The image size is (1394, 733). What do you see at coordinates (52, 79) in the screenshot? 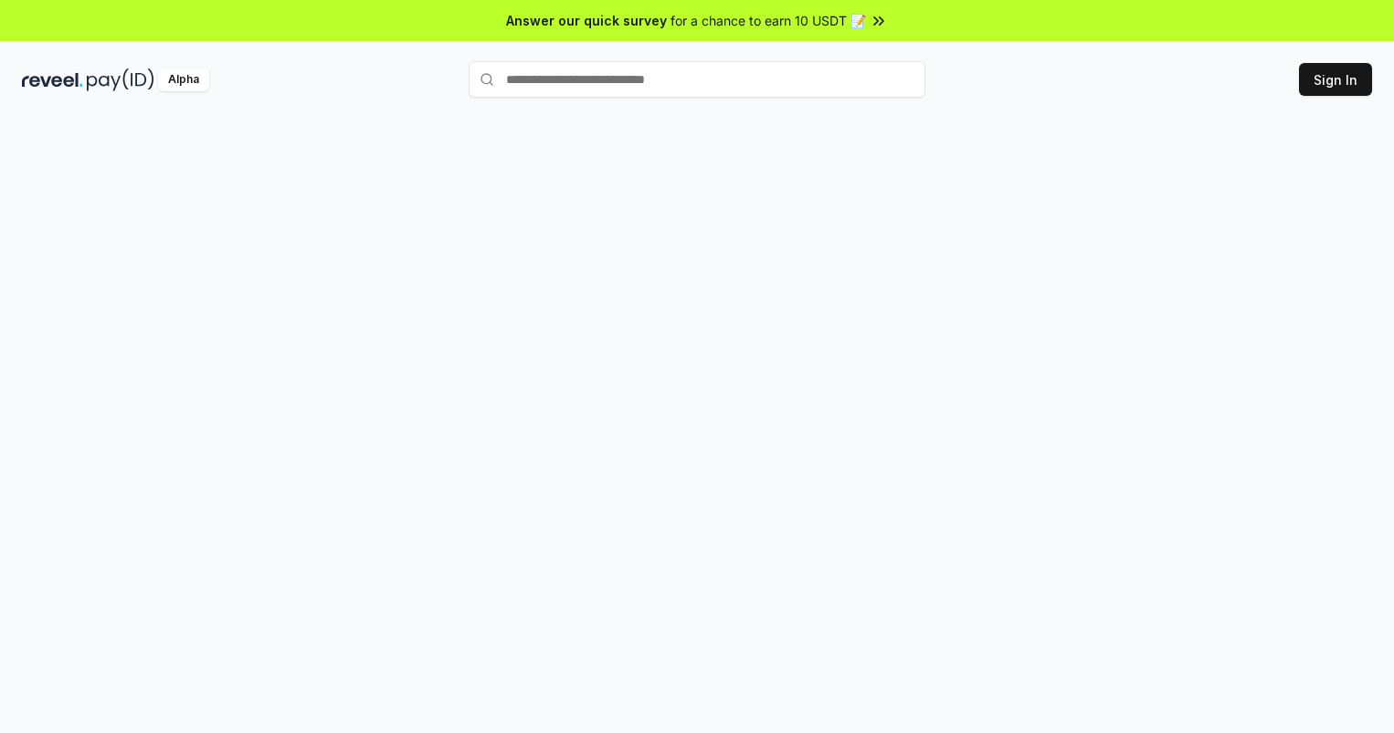
I see `img: reveel_dark` at bounding box center [52, 79].